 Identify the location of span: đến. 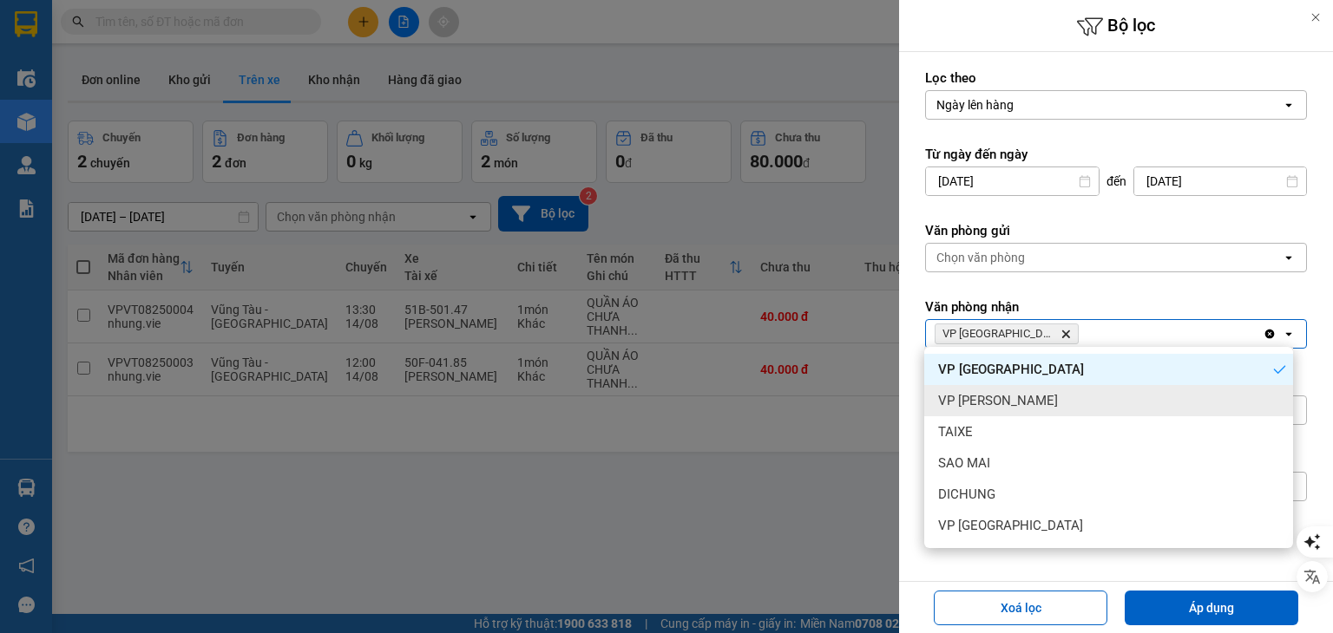
(1116, 181).